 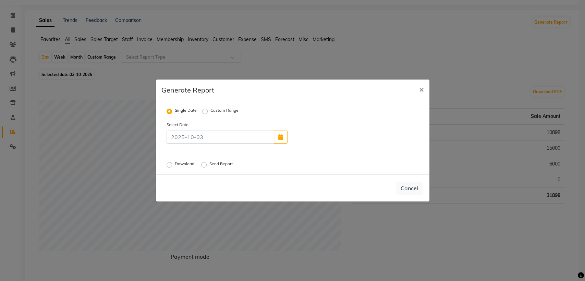 What do you see at coordinates (188, 90) in the screenshot?
I see `h5: Generate Report` at bounding box center [188, 90].